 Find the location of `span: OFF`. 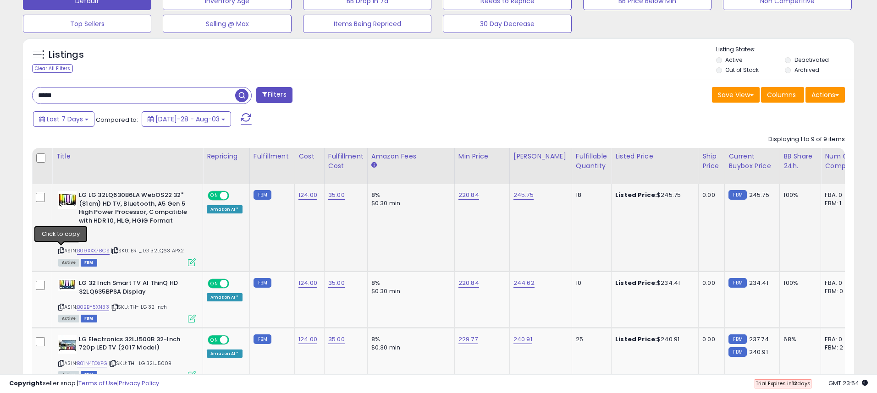

span: OFF is located at coordinates (235, 284).